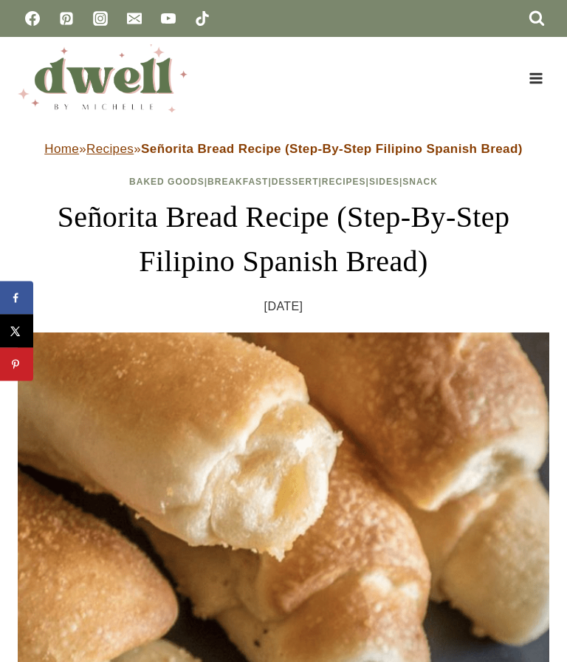  Describe the element at coordinates (61, 149) in the screenshot. I see `a: Home` at that location.